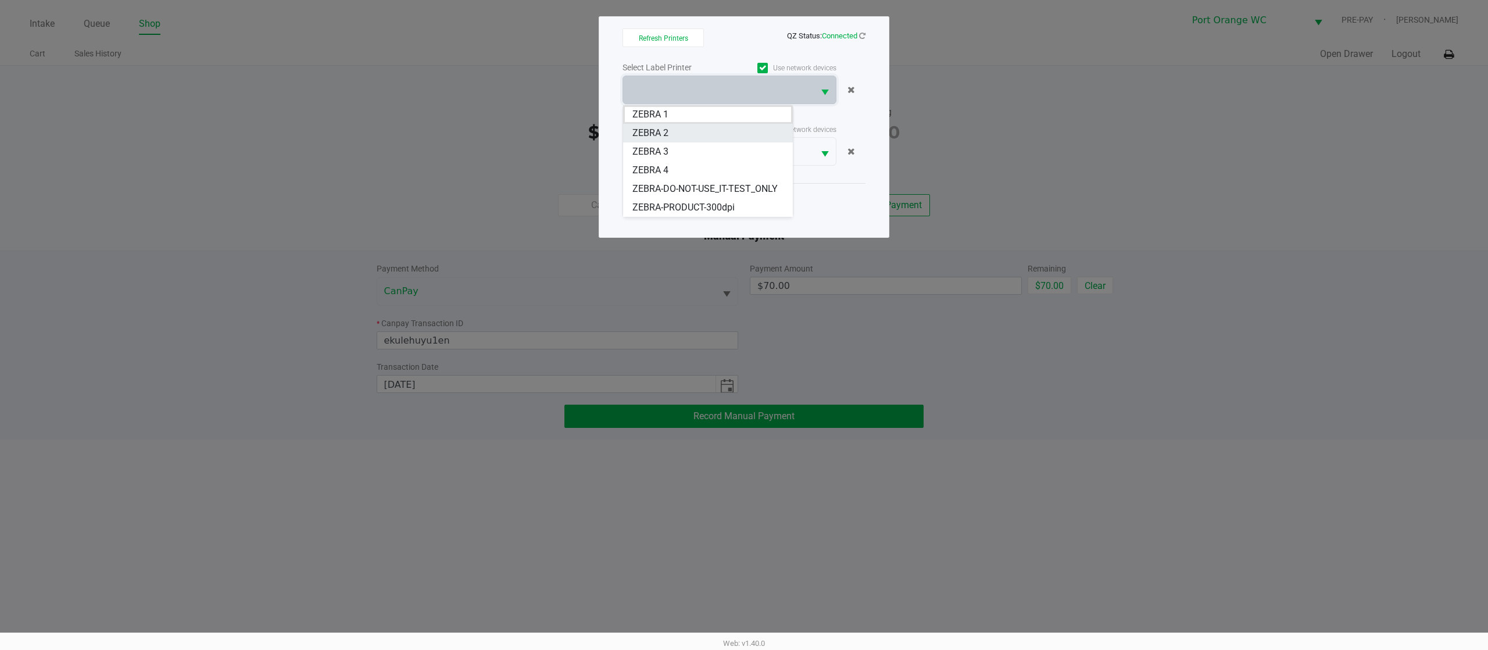  What do you see at coordinates (663, 38) in the screenshot?
I see `span: Refresh Printers` at bounding box center [663, 38].